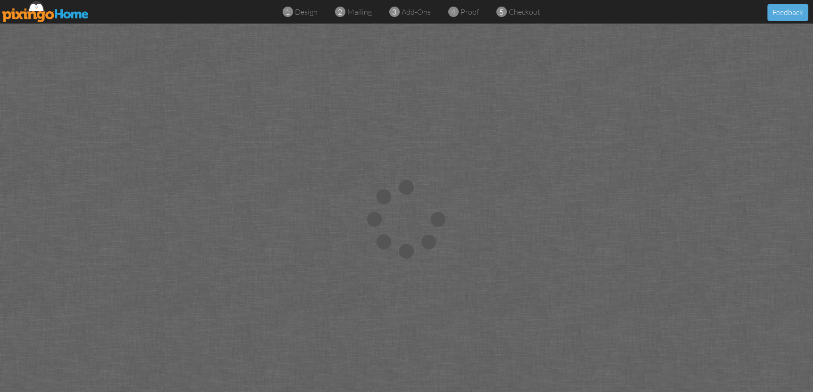  Describe the element at coordinates (787, 12) in the screenshot. I see `button: Feedback` at that location.